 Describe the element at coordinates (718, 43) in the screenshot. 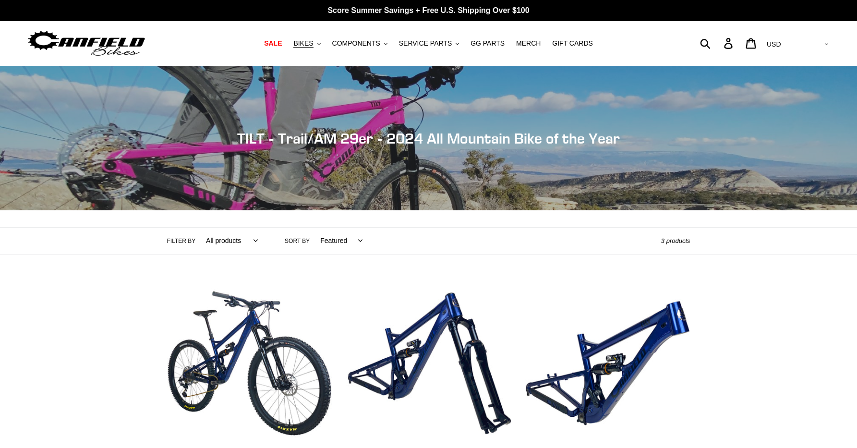

I see `input: Search` at that location.